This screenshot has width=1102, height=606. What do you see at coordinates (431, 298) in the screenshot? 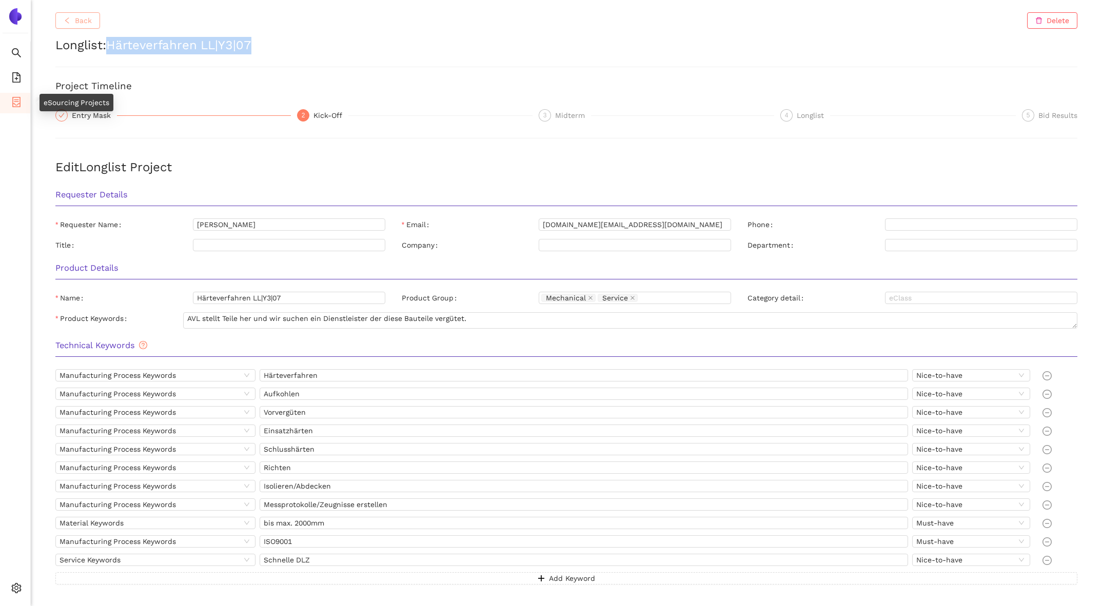
I see `label: Product Group` at bounding box center [431, 298].